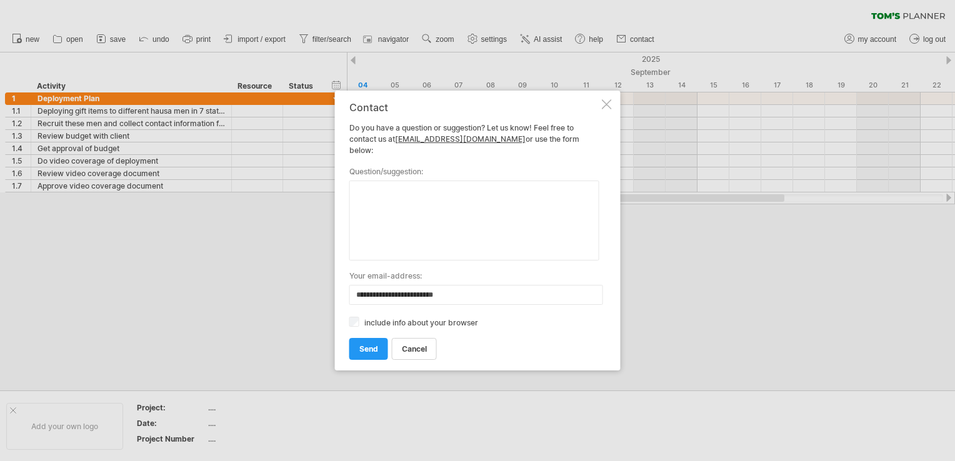 This screenshot has width=955, height=461. What do you see at coordinates (369, 349) in the screenshot?
I see `a: send` at bounding box center [369, 349].